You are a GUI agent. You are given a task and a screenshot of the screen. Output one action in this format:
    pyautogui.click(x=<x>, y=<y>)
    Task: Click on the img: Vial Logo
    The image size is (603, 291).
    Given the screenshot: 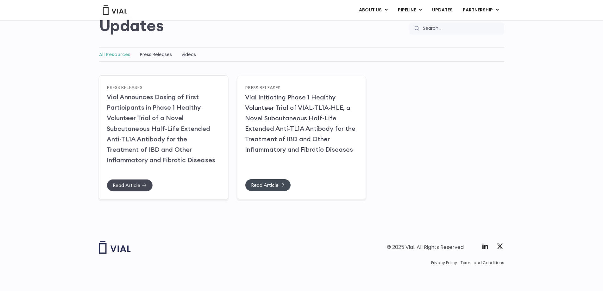 What is the action you would take?
    pyautogui.click(x=115, y=10)
    